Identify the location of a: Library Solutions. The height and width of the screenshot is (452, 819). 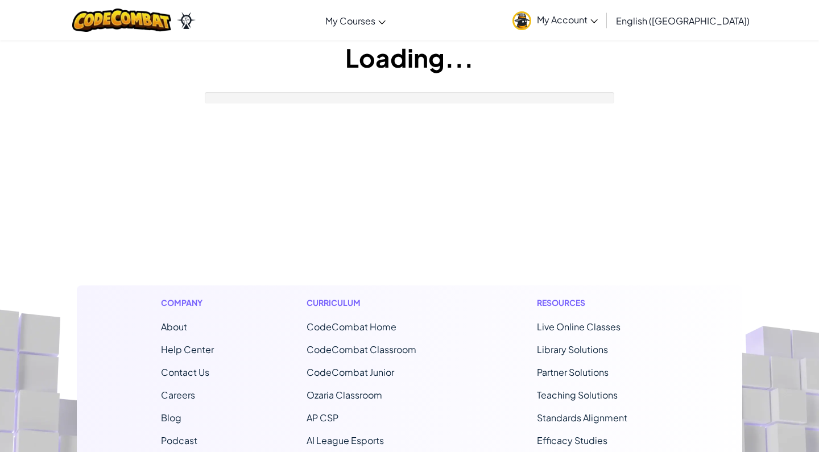
(572, 349).